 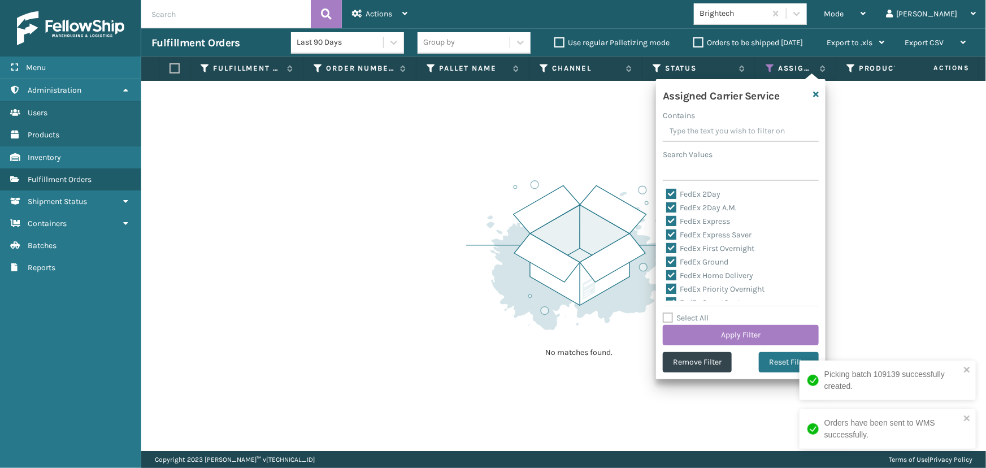 I want to click on span: Users, so click(x=37, y=112).